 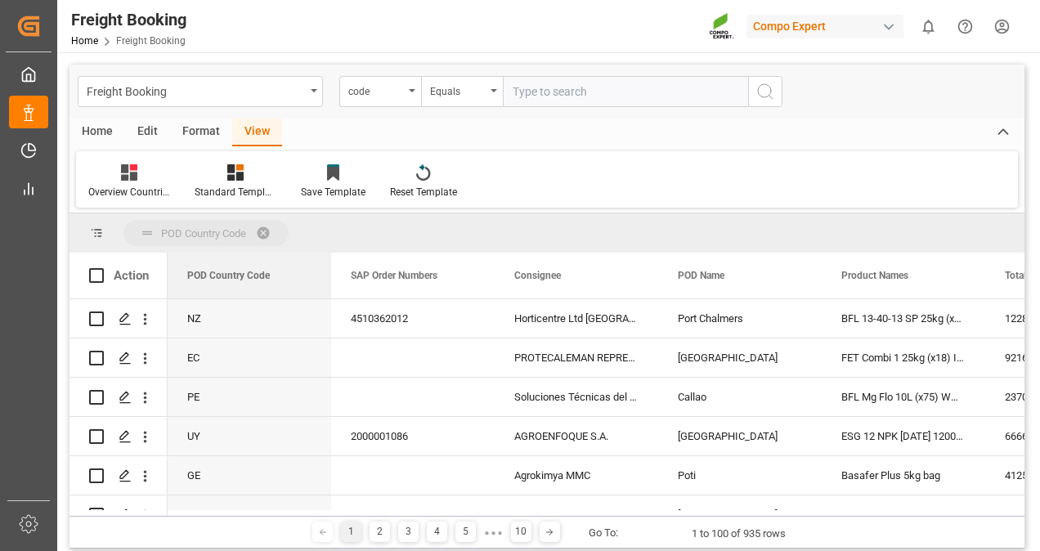 What do you see at coordinates (738, 534) in the screenshot?
I see `div: 1 to 100 of 935 rows` at bounding box center [738, 534].